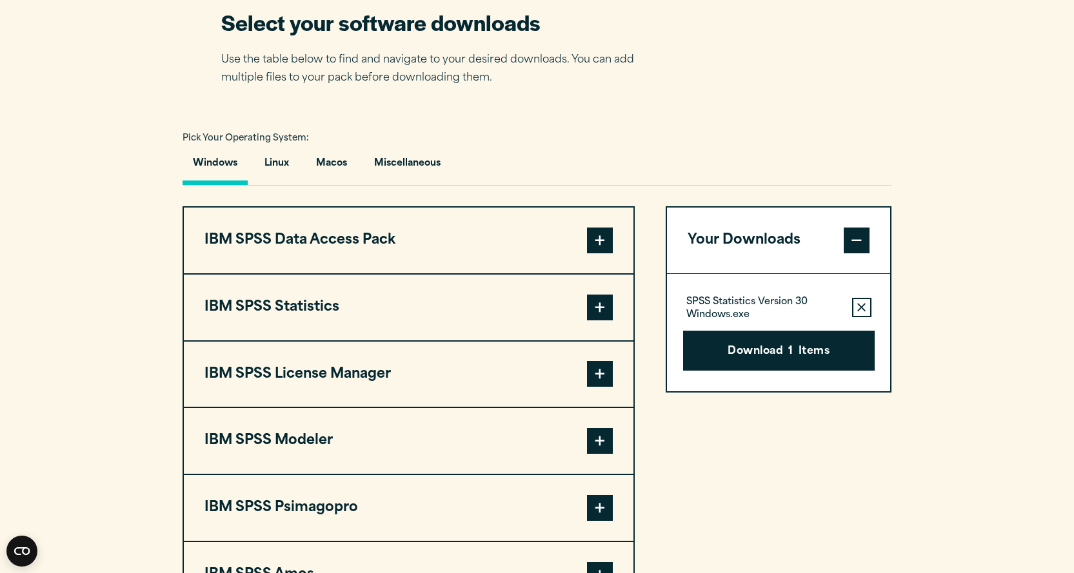 Image resolution: width=1074 pixels, height=573 pixels. What do you see at coordinates (408, 375) in the screenshot?
I see `button: IBM SPSS License Manager` at bounding box center [408, 375].